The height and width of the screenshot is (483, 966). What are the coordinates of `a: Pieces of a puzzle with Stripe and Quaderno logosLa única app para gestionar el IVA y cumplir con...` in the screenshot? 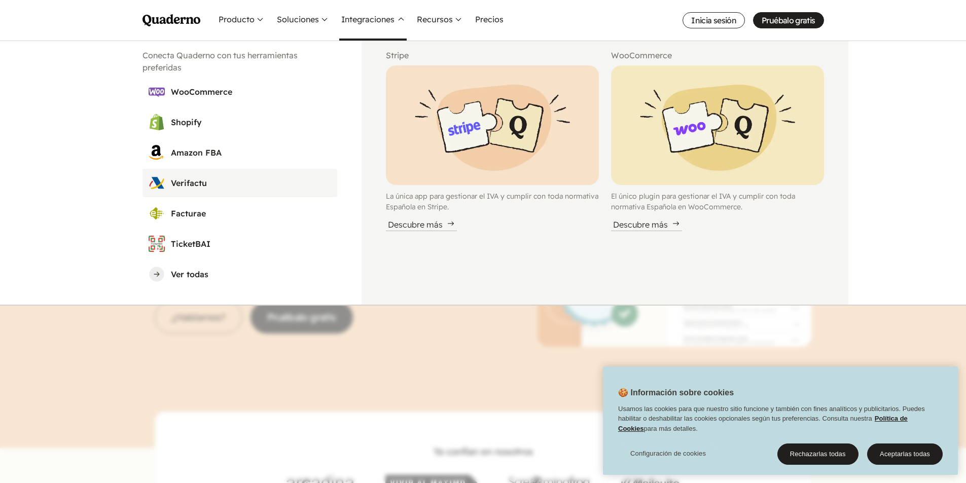 It's located at (493, 148).